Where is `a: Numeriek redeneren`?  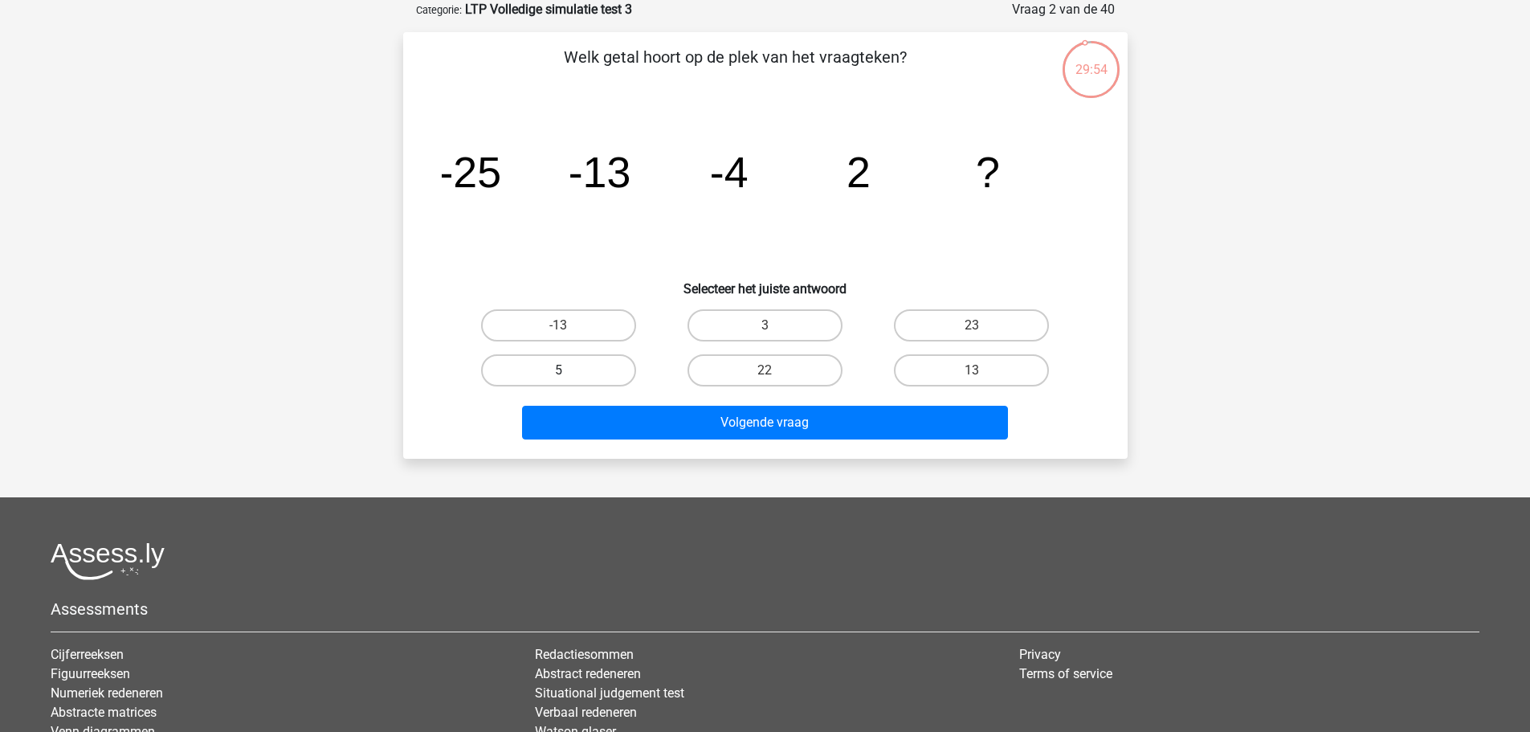
a: Numeriek redeneren is located at coordinates (107, 692).